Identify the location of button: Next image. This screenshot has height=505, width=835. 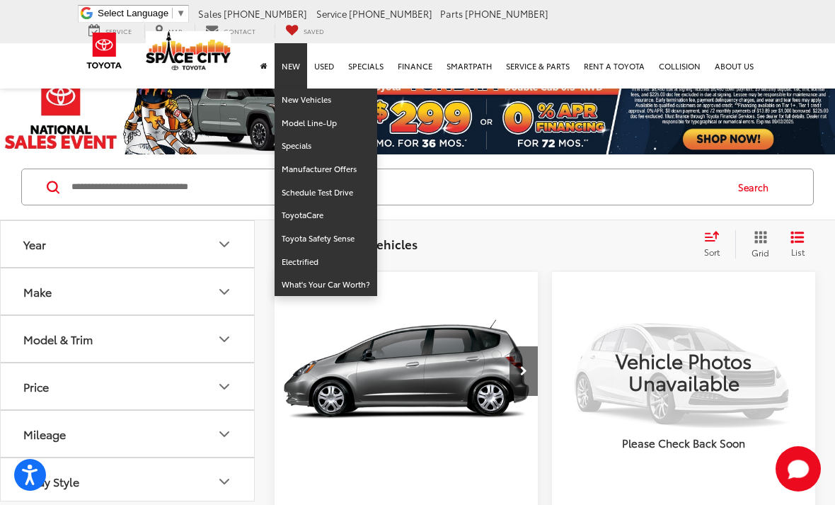
(524, 371).